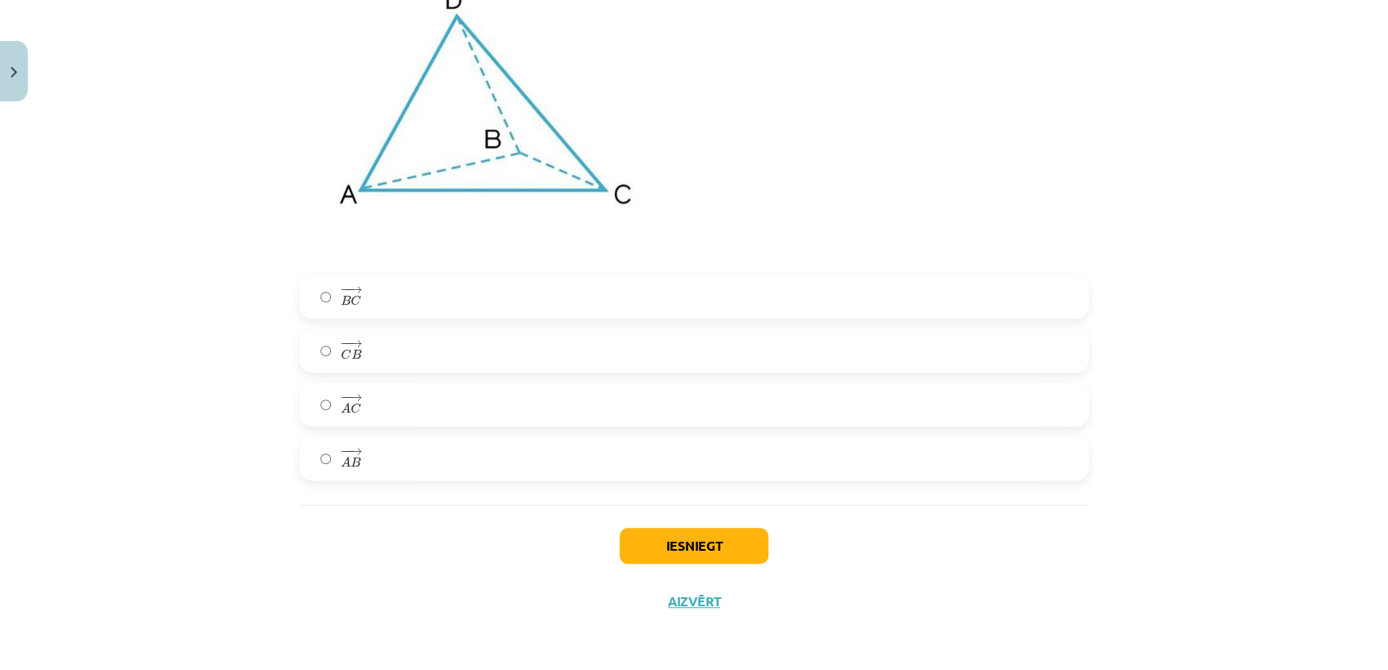 The height and width of the screenshot is (670, 1388). Describe the element at coordinates (14, 72) in the screenshot. I see `img: icon-close-lesson-0947bae3869378f0d4975bcd49f059093ad1ed9edebbc8119c70593378902aed.svg` at that location.